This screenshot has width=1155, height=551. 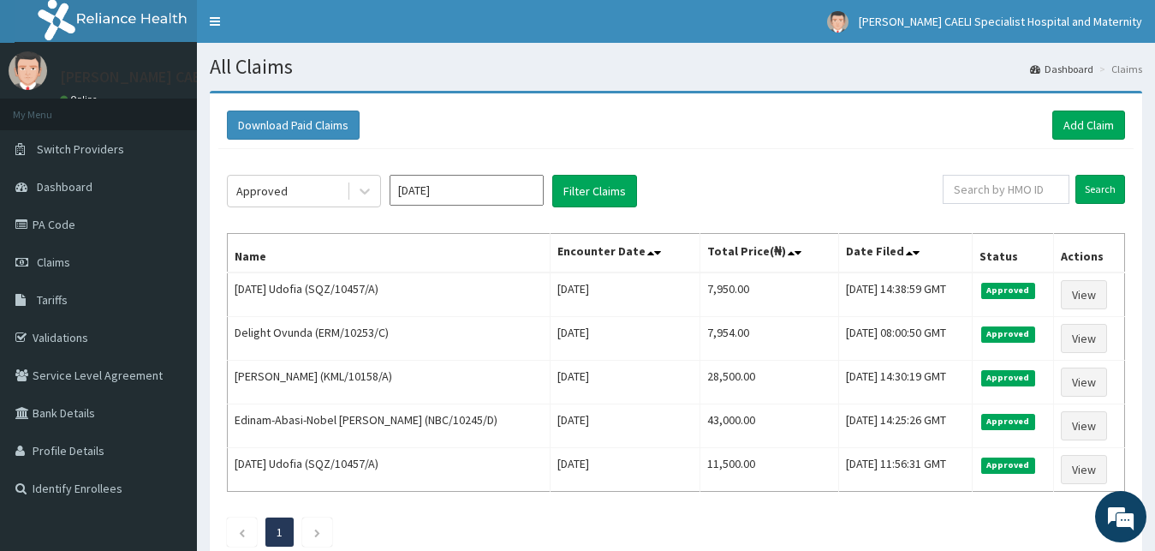 I want to click on button: Download Paid Claims, so click(x=293, y=125).